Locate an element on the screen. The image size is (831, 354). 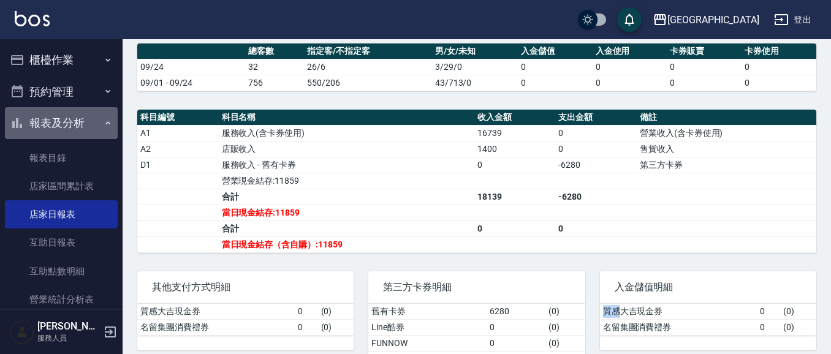
th: 卡券使用 is located at coordinates (779, 51).